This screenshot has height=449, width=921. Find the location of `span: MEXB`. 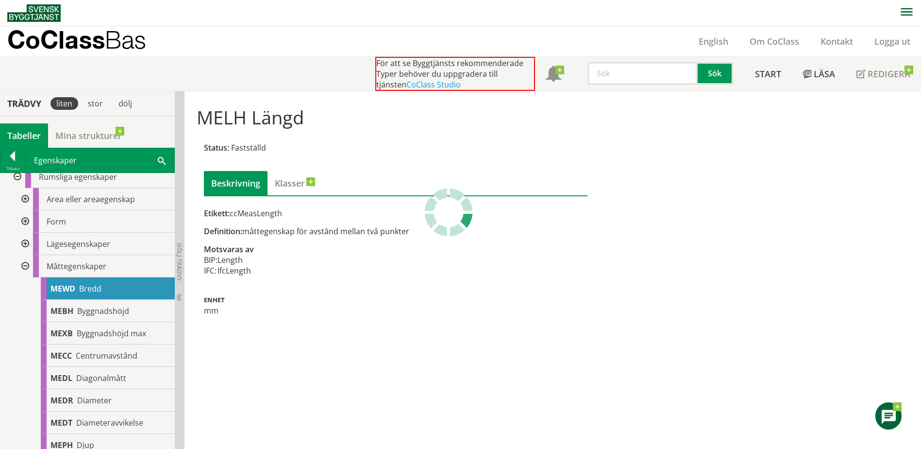

span: MEXB is located at coordinates (62, 333).